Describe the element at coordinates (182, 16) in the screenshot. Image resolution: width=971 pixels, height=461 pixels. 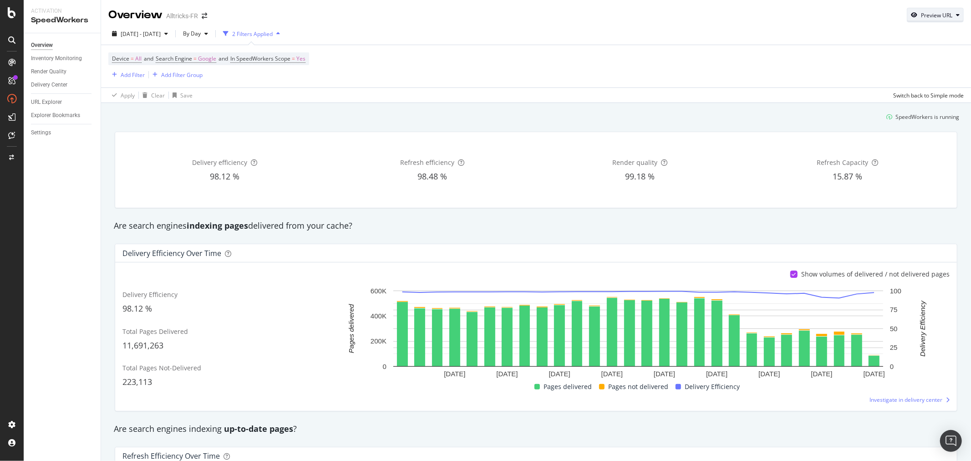
I see `div: Alltricks-FR` at that location.